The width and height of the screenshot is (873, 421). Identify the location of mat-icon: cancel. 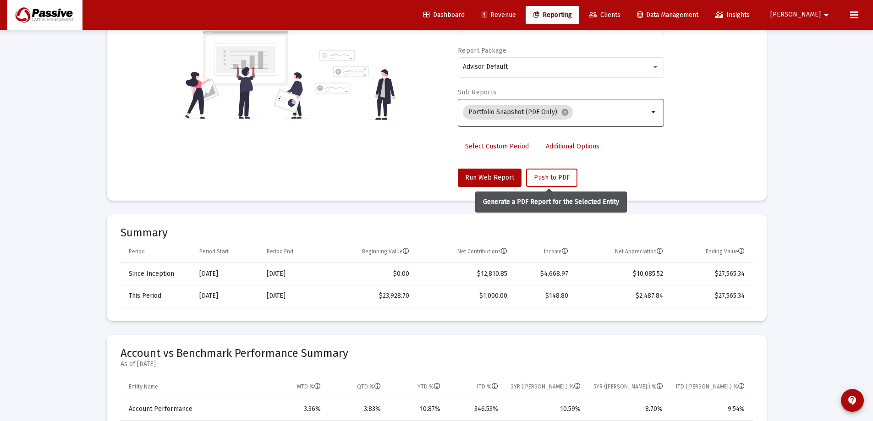
(565, 112).